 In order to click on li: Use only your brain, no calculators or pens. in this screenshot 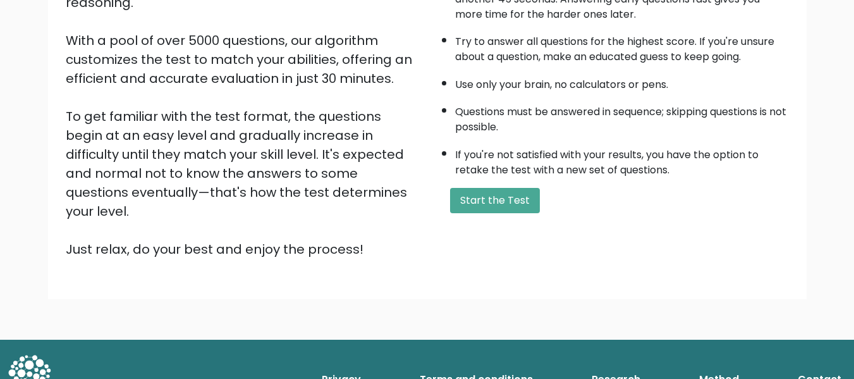, I will do `click(622, 82)`.